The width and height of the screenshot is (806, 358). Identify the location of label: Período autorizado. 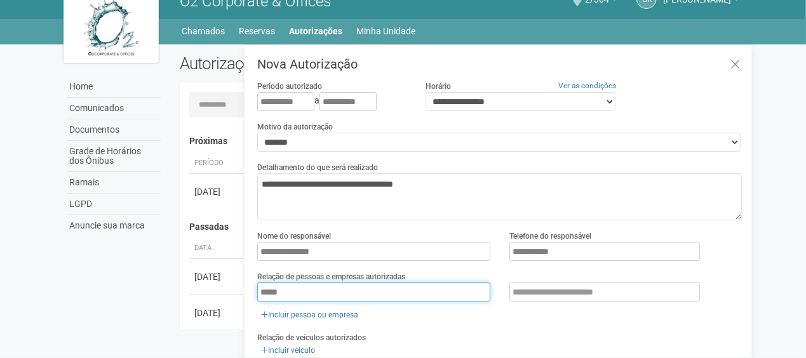
(290, 86).